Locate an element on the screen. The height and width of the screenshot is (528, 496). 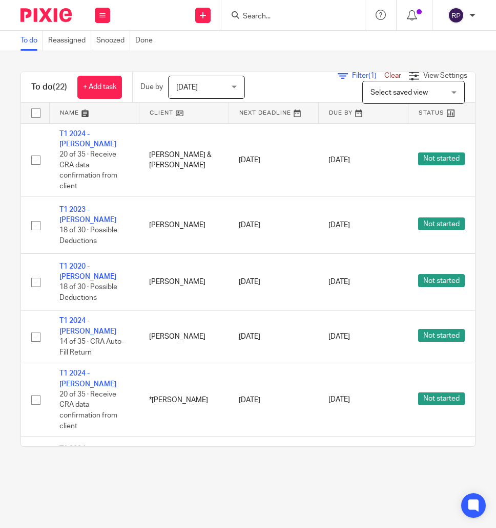
input: Search is located at coordinates (288, 17).